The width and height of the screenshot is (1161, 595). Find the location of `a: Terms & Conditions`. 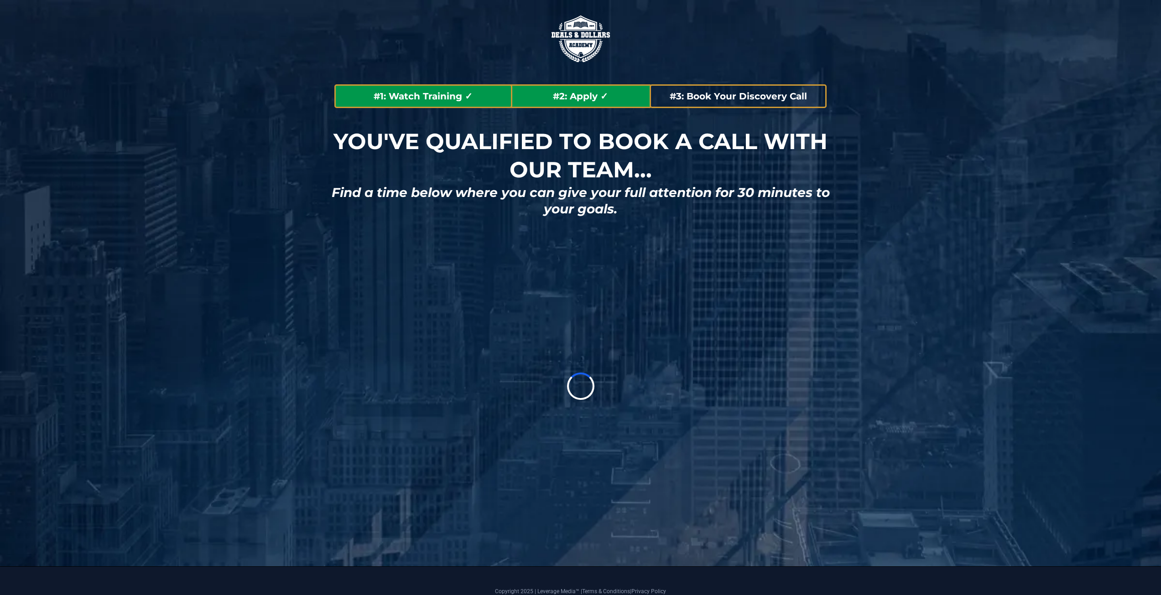

a: Terms & Conditions is located at coordinates (606, 592).